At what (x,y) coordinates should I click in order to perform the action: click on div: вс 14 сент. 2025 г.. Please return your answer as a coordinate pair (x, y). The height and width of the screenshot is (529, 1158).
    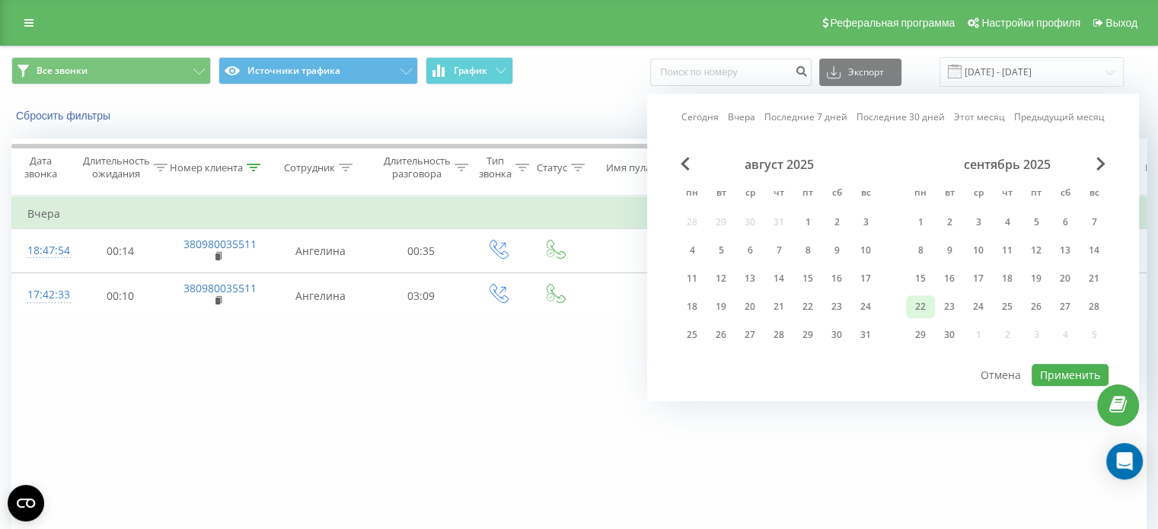
    Looking at the image, I should click on (1094, 250).